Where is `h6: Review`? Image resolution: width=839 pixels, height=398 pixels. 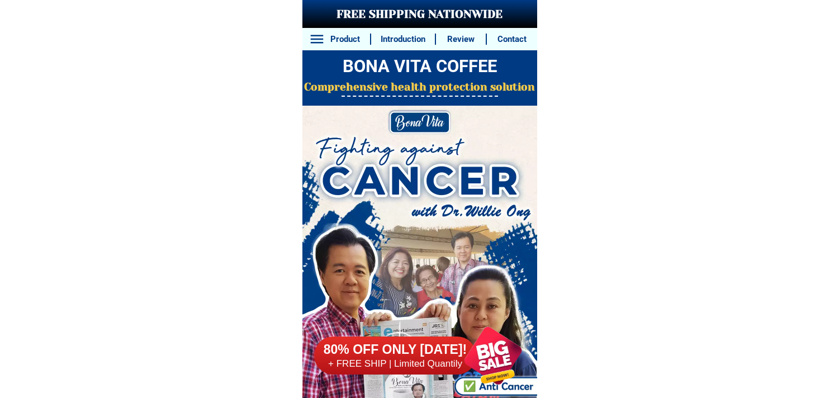
h6: Review is located at coordinates (461, 39).